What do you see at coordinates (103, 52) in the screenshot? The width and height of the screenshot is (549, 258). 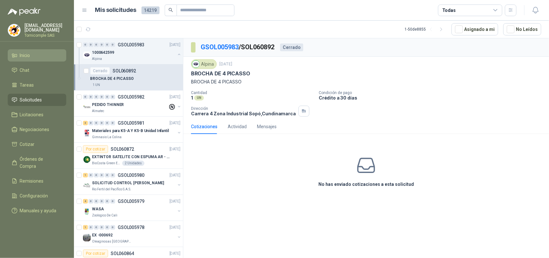 I see `p: 1000642599` at bounding box center [103, 52].